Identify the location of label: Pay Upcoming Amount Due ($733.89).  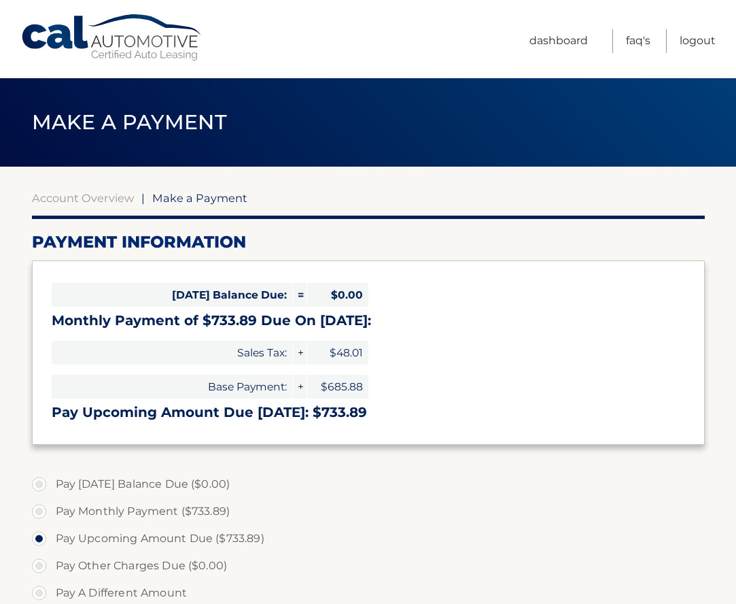
(368, 538).